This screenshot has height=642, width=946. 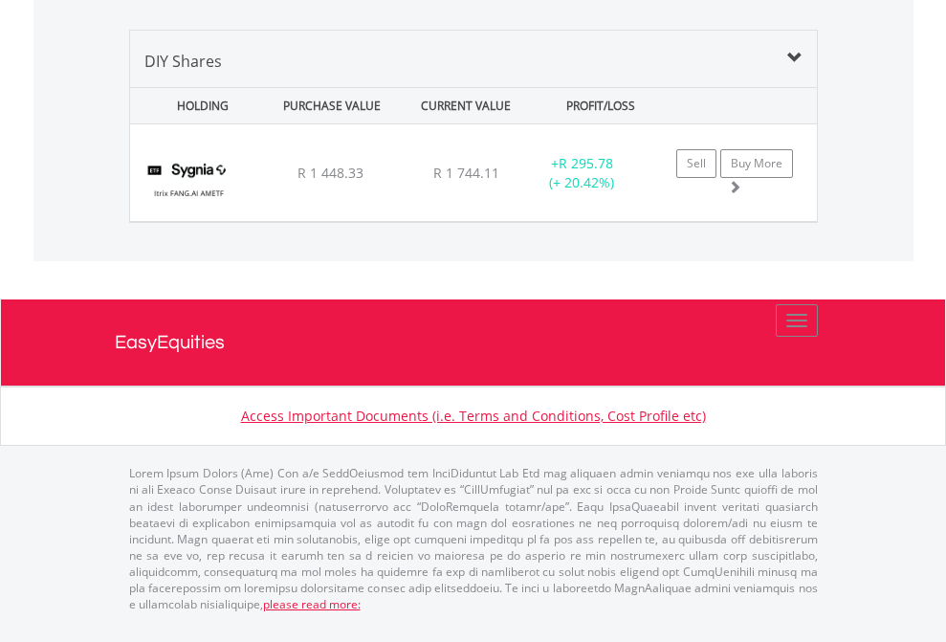 What do you see at coordinates (466, 105) in the screenshot?
I see `div: CURRENT VALUE` at bounding box center [466, 105].